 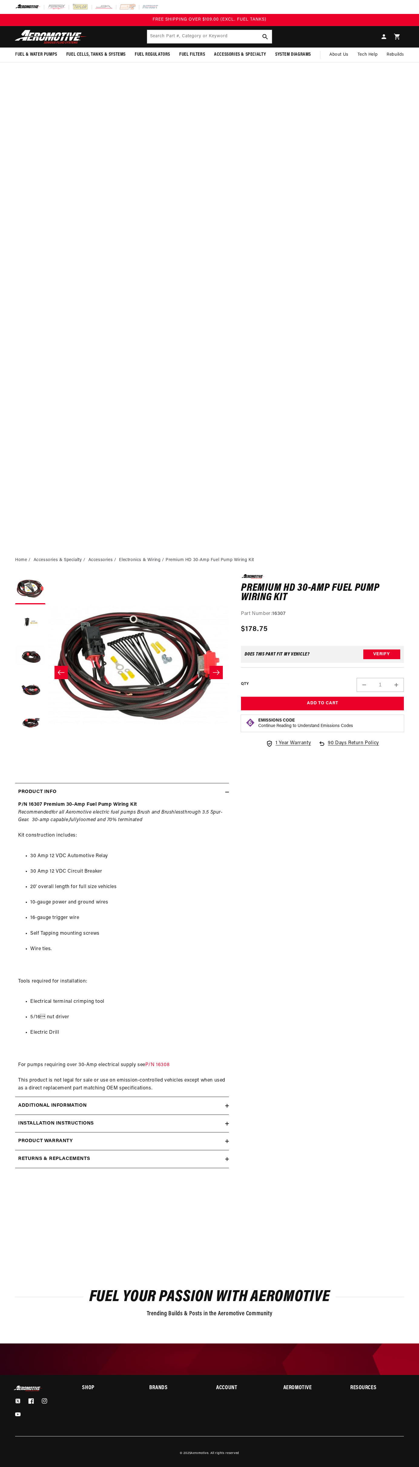 I want to click on li: 10-gauge power and ground wires, so click(x=128, y=903).